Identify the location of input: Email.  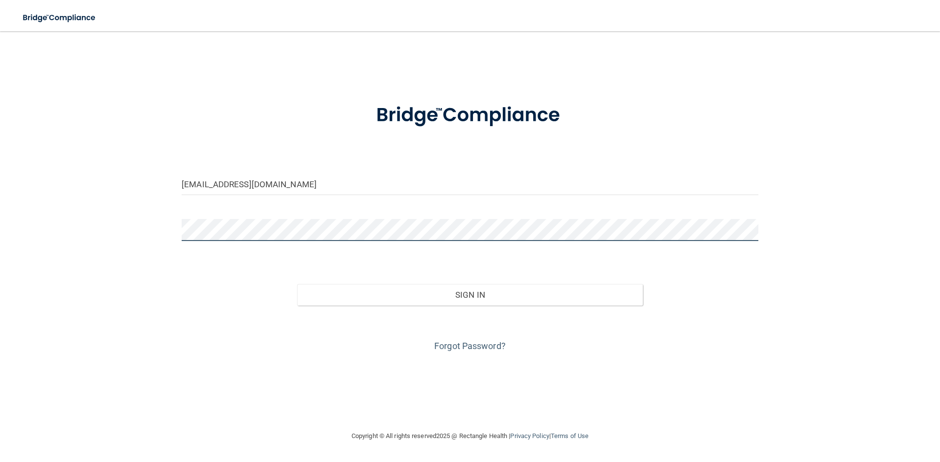
(470, 184).